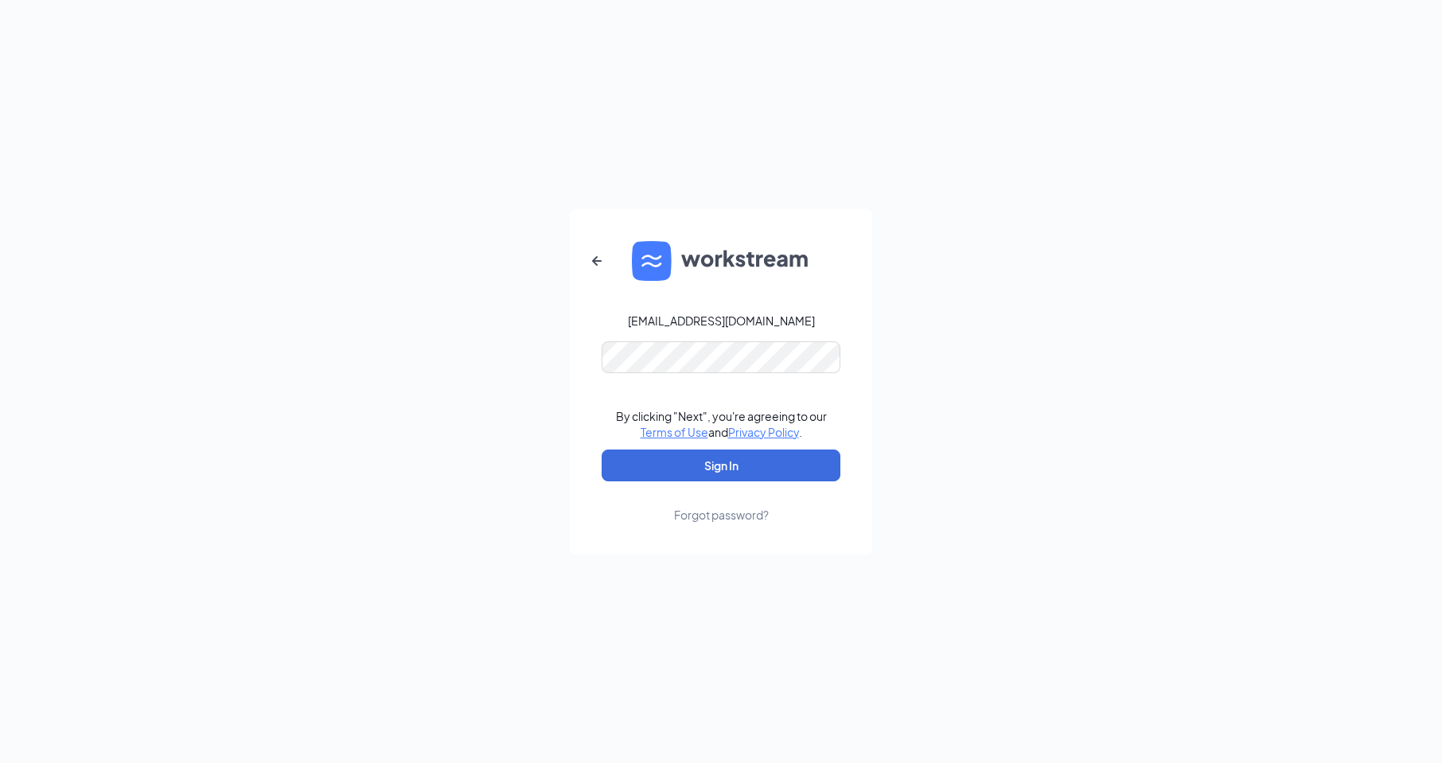 This screenshot has height=763, width=1442. Describe the element at coordinates (597, 261) in the screenshot. I see `svg: ArrowLeftNew` at that location.